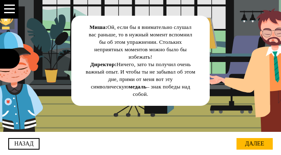 This screenshot has width=281, height=155. I want to click on div: далее, so click(255, 144).